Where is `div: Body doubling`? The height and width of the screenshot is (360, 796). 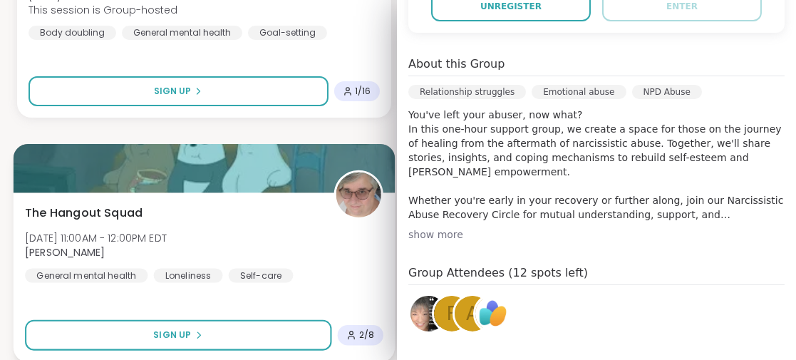
div: Body doubling is located at coordinates (72, 33).